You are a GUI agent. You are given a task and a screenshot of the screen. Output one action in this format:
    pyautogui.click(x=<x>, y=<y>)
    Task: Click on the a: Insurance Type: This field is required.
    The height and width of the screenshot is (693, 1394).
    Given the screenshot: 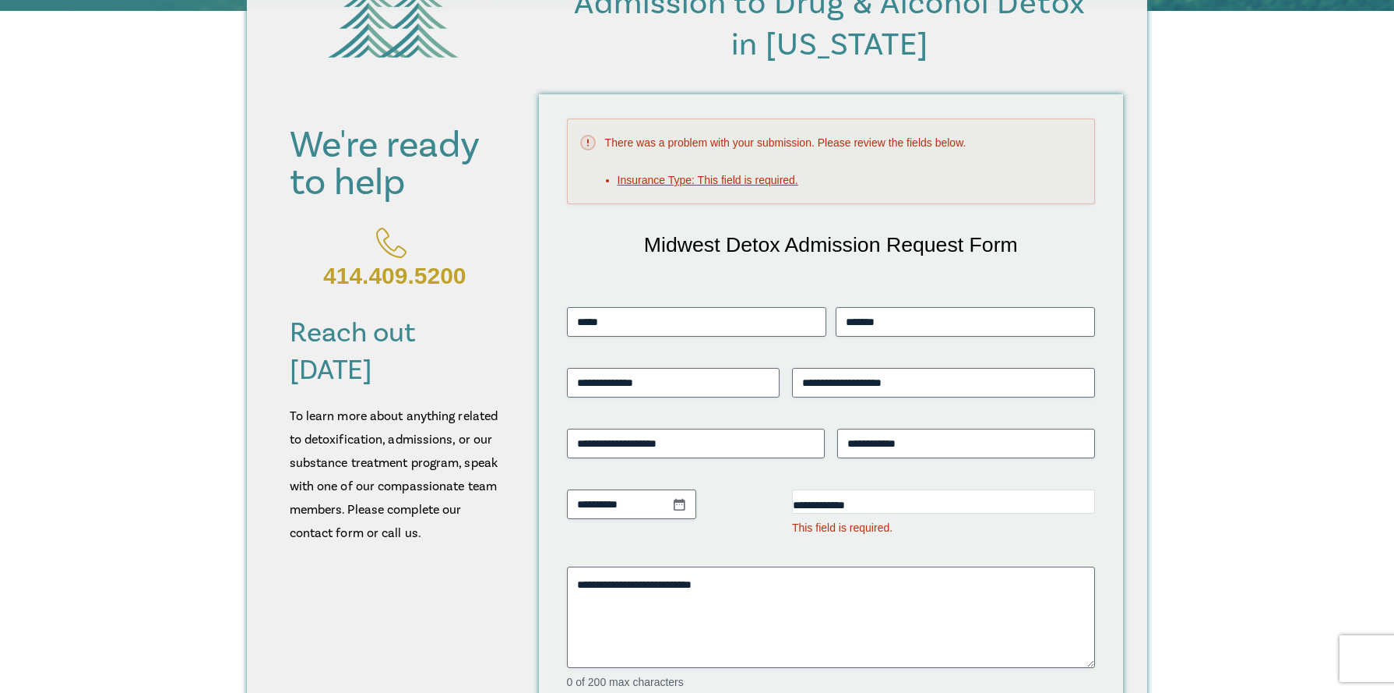 What is the action you would take?
    pyautogui.click(x=708, y=180)
    